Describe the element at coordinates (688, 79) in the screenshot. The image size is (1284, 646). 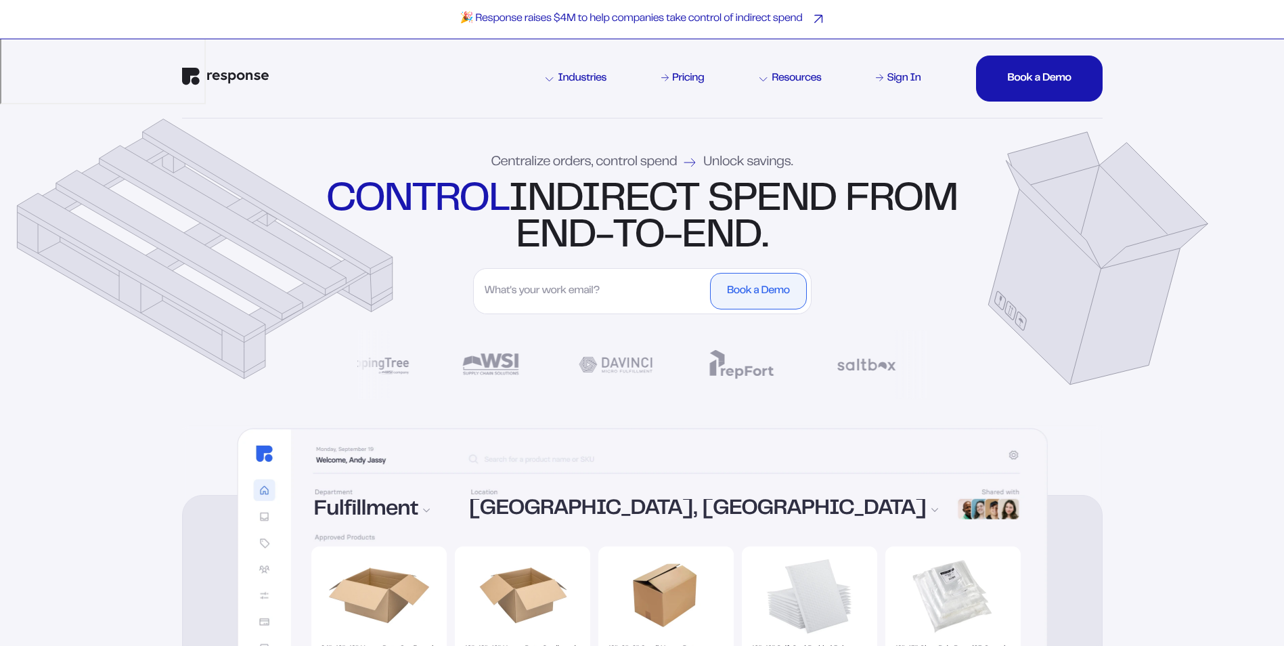
I see `div: Pricing` at that location.